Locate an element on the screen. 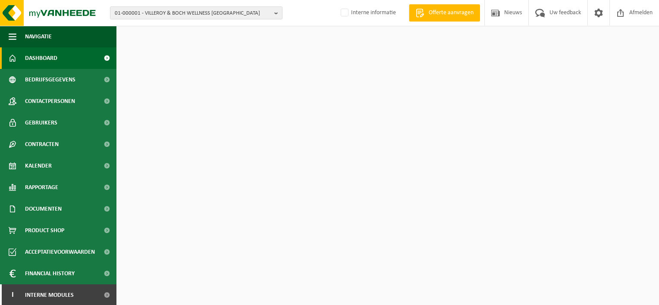  span: Rapportage is located at coordinates (41, 187).